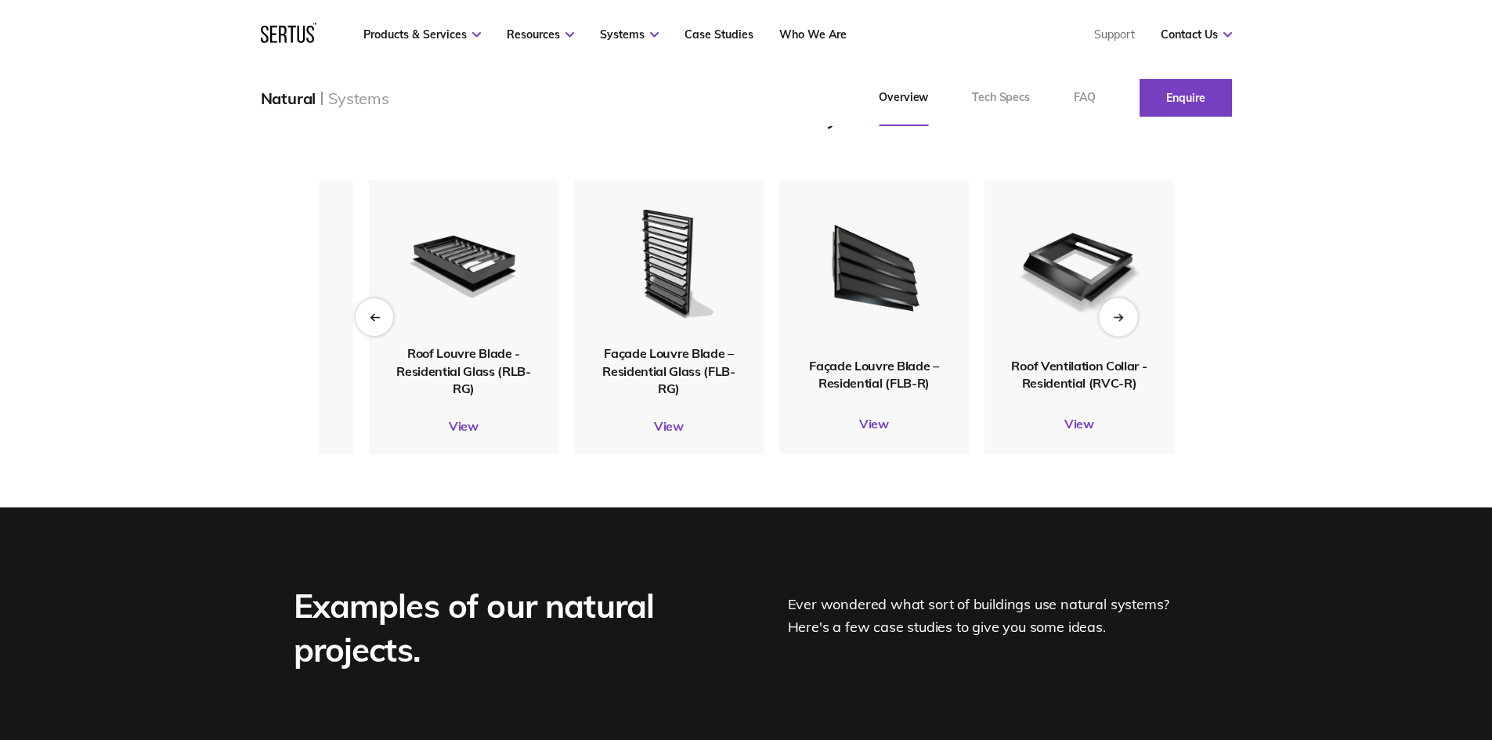 The width and height of the screenshot is (1492, 740). What do you see at coordinates (1117, 316) in the screenshot?
I see `div: Next slide` at bounding box center [1117, 316].